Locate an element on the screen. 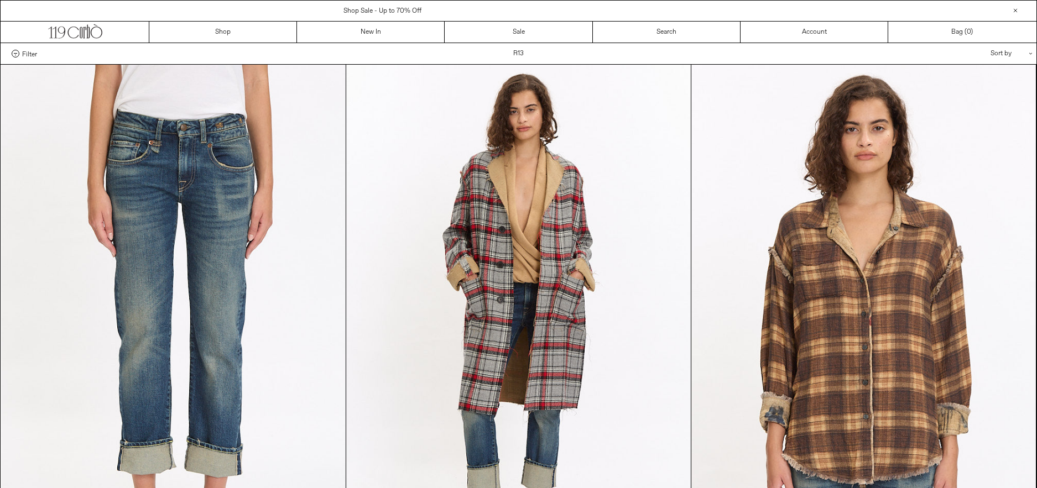 This screenshot has height=488, width=1037. a: Bag () is located at coordinates (962, 32).